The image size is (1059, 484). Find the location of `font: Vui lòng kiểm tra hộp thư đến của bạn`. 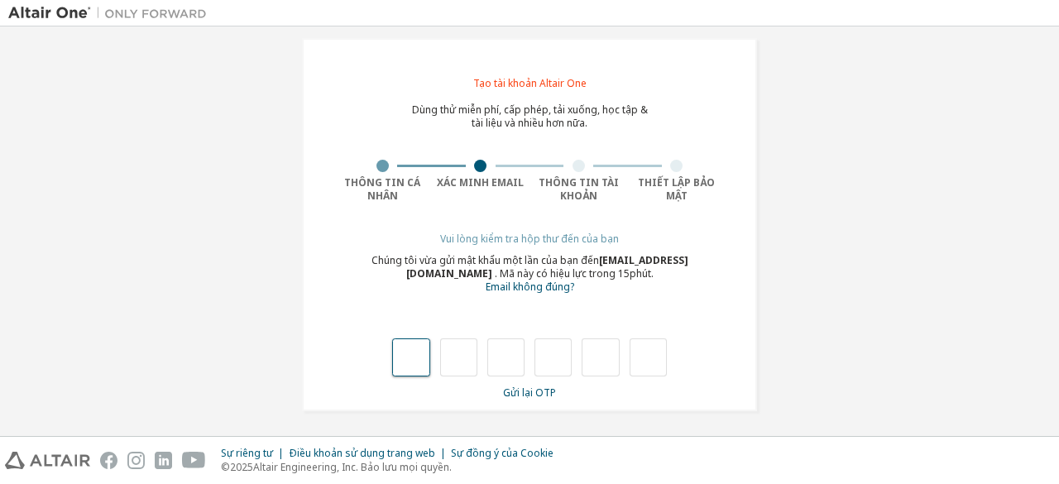

font: Vui lòng kiểm tra hộp thư đến của bạn is located at coordinates (529, 238).